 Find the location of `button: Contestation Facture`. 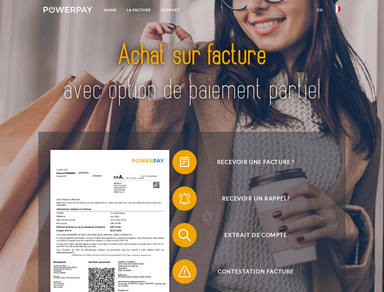

button: Contestation Facture is located at coordinates (251, 271).